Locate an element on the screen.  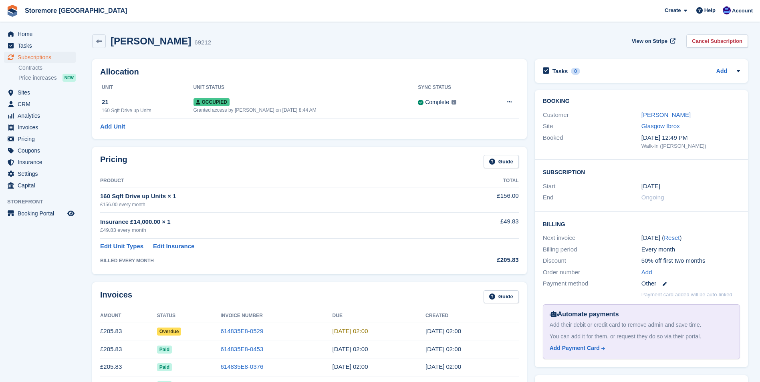
div: NEW is located at coordinates (69, 78).